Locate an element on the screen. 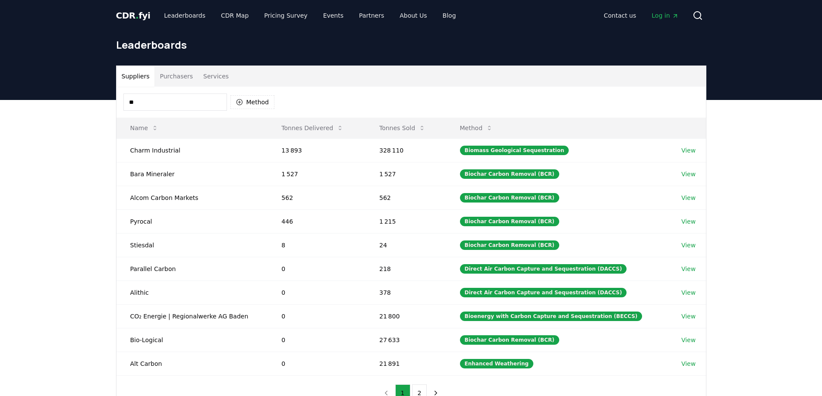  span: Log in is located at coordinates (665, 16).